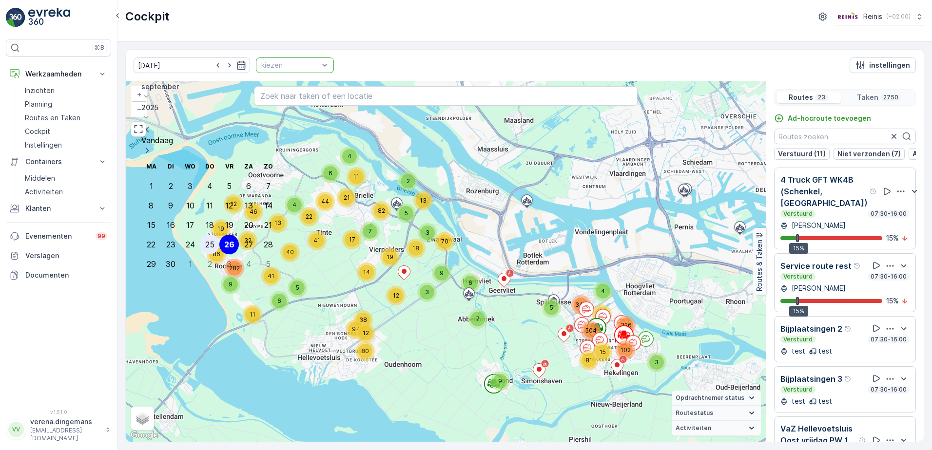 This screenshot has width=932, height=450. Describe the element at coordinates (325, 201) in the screenshot. I see `span: 44` at that location.